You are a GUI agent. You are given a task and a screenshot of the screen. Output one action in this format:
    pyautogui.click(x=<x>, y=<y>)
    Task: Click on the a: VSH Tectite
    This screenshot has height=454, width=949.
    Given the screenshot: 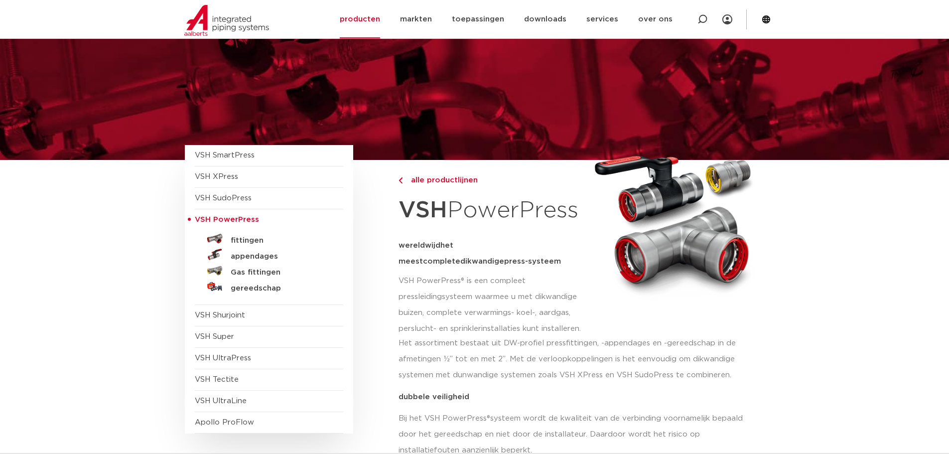 What is the action you would take?
    pyautogui.click(x=217, y=379)
    